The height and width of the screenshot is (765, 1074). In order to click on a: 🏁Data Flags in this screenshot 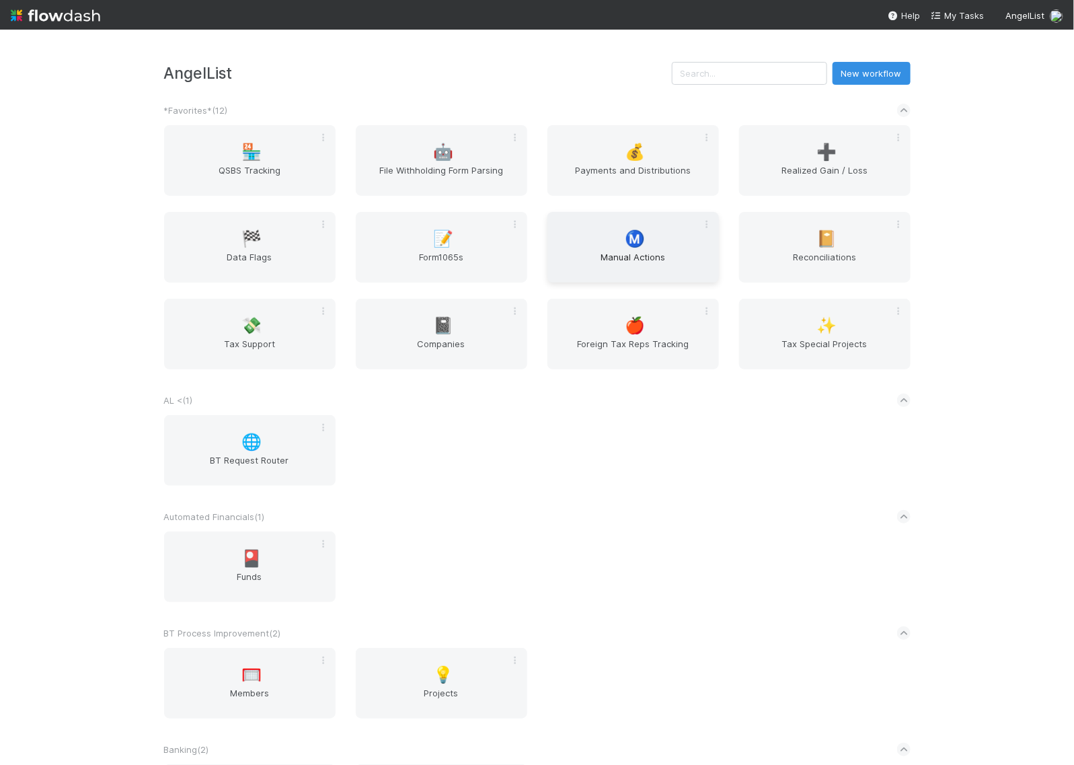, I will do `click(250, 247)`.